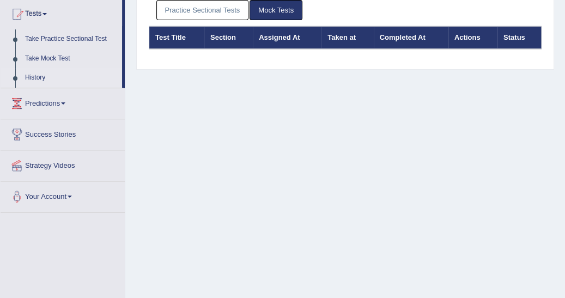  I want to click on a: History, so click(71, 78).